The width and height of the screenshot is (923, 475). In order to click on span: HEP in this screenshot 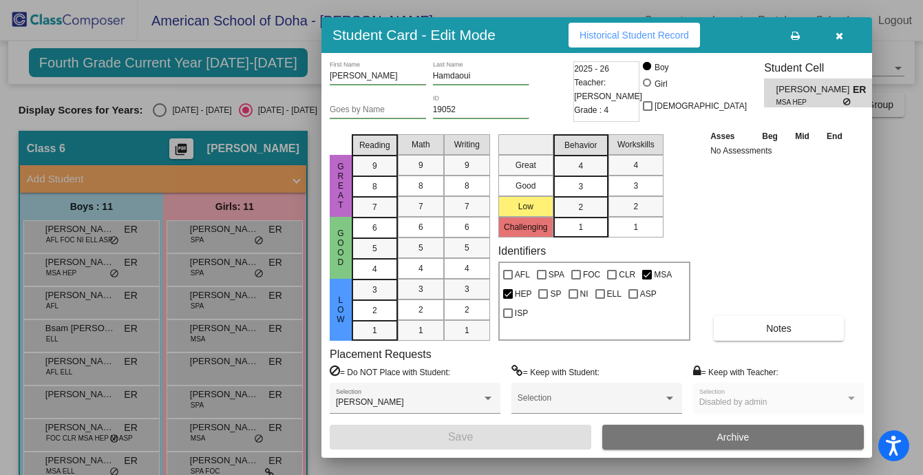, I will do `click(523, 294)`.